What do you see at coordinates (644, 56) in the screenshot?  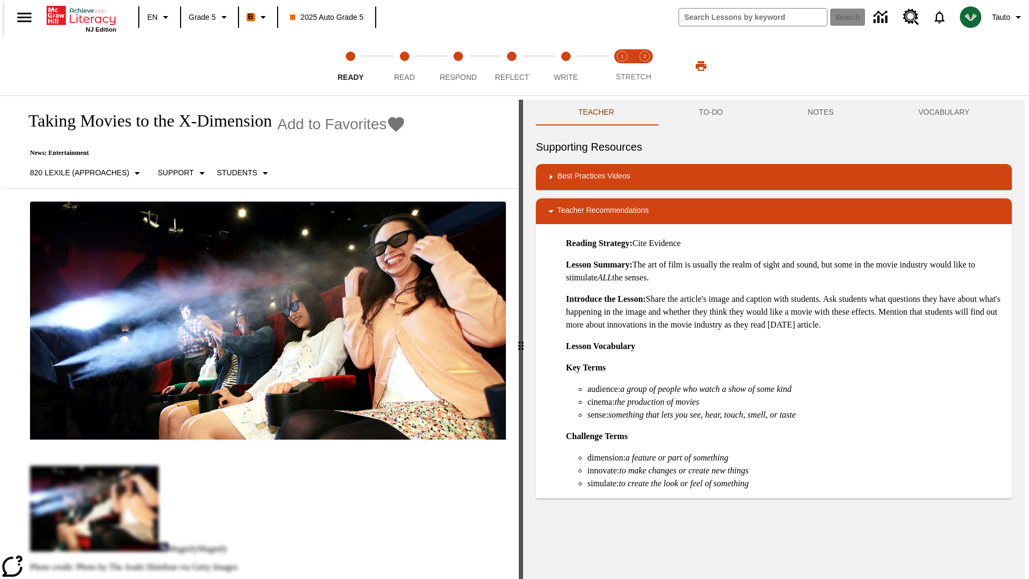 I see `text: 2` at bounding box center [644, 56].